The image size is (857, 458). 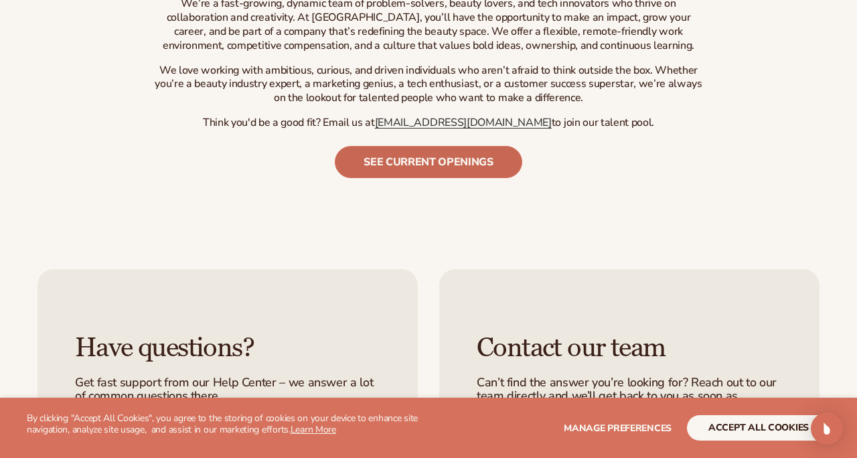 What do you see at coordinates (758, 428) in the screenshot?
I see `button: accept all cookies` at bounding box center [758, 428].